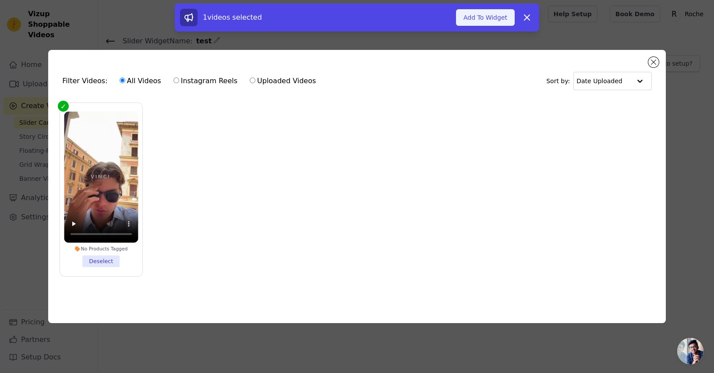 This screenshot has height=373, width=714. What do you see at coordinates (101, 249) in the screenshot?
I see `div: No Products Tagged` at bounding box center [101, 249].